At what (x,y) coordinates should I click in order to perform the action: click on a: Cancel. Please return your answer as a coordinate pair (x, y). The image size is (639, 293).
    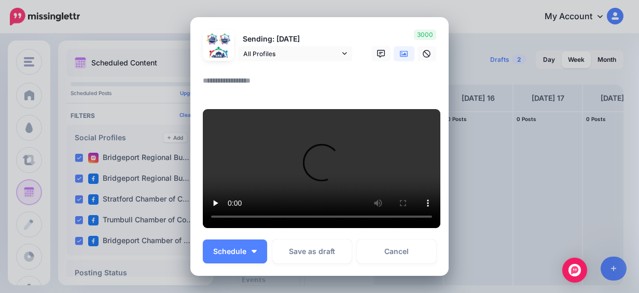
    Looking at the image, I should click on (396, 251).